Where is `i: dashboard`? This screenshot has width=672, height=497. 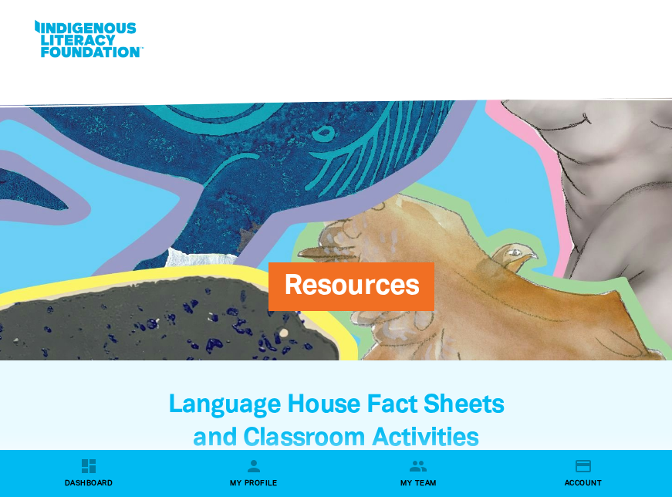
i: dashboard is located at coordinates (89, 466).